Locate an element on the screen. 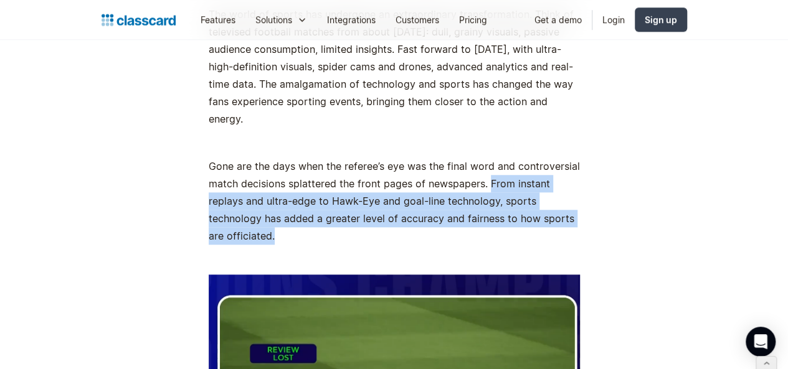 The height and width of the screenshot is (369, 788). a: Get a demo is located at coordinates (558, 19).